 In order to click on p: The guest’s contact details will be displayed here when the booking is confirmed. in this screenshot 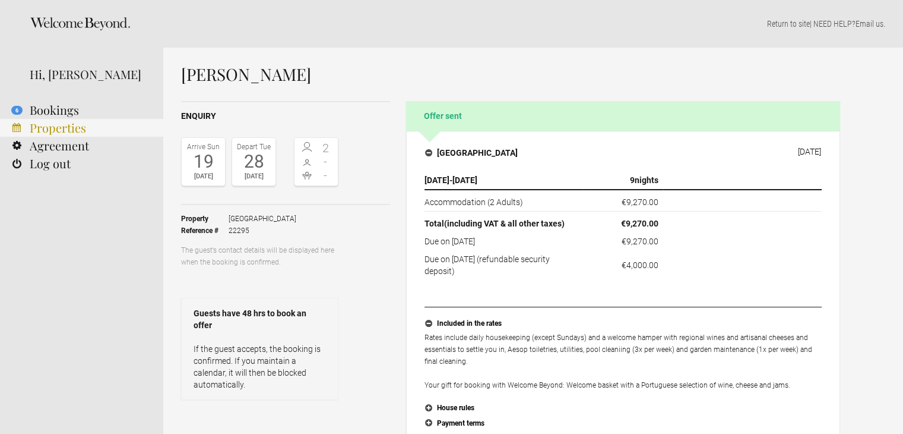, I will do `click(260, 256)`.